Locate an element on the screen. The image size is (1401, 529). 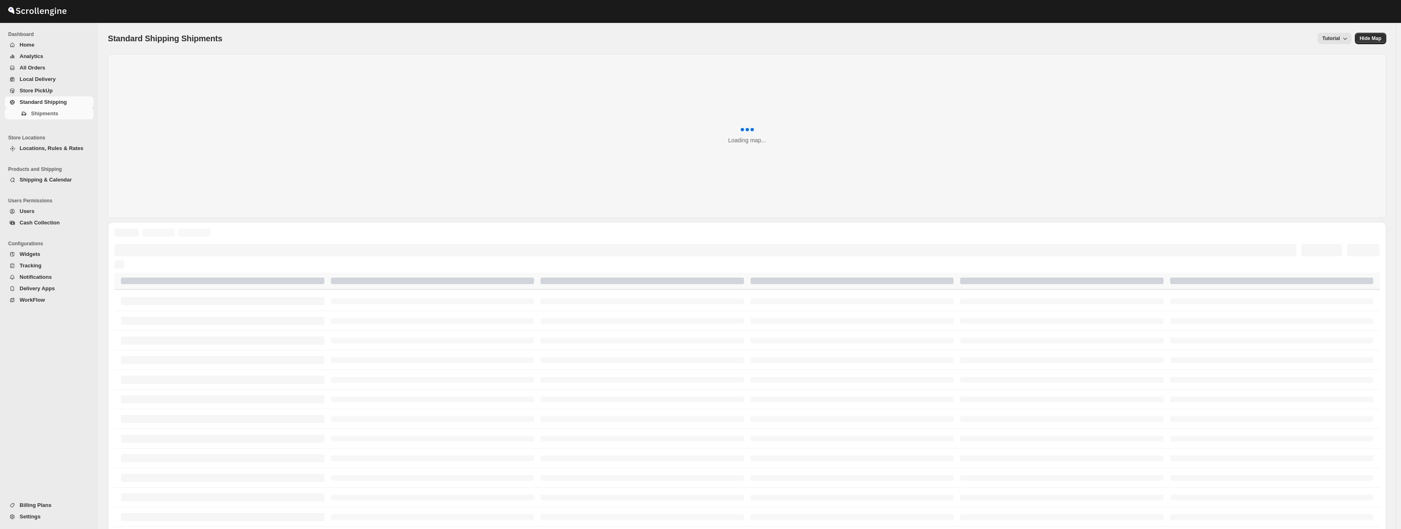
button: Locations, Rules & Rates is located at coordinates (49, 148).